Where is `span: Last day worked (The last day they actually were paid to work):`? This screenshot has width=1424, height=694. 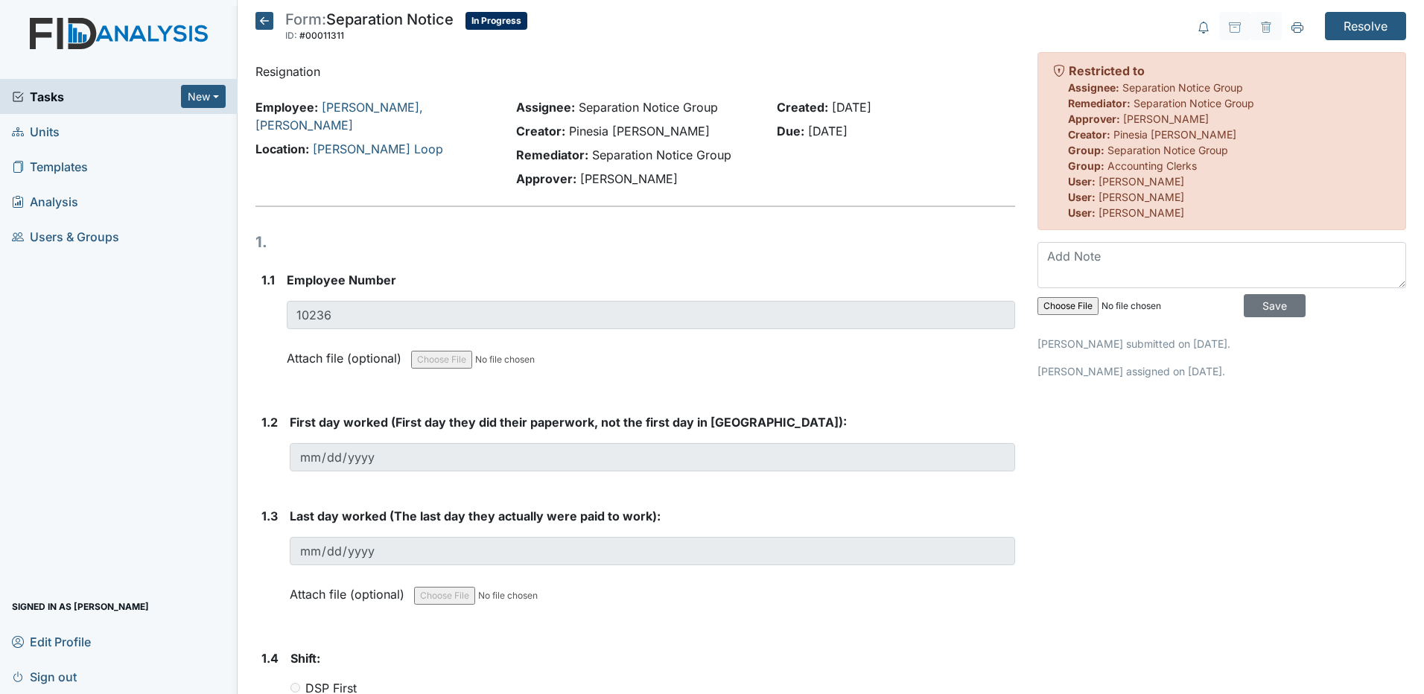 span: Last day worked (The last day they actually were paid to work): is located at coordinates (475, 516).